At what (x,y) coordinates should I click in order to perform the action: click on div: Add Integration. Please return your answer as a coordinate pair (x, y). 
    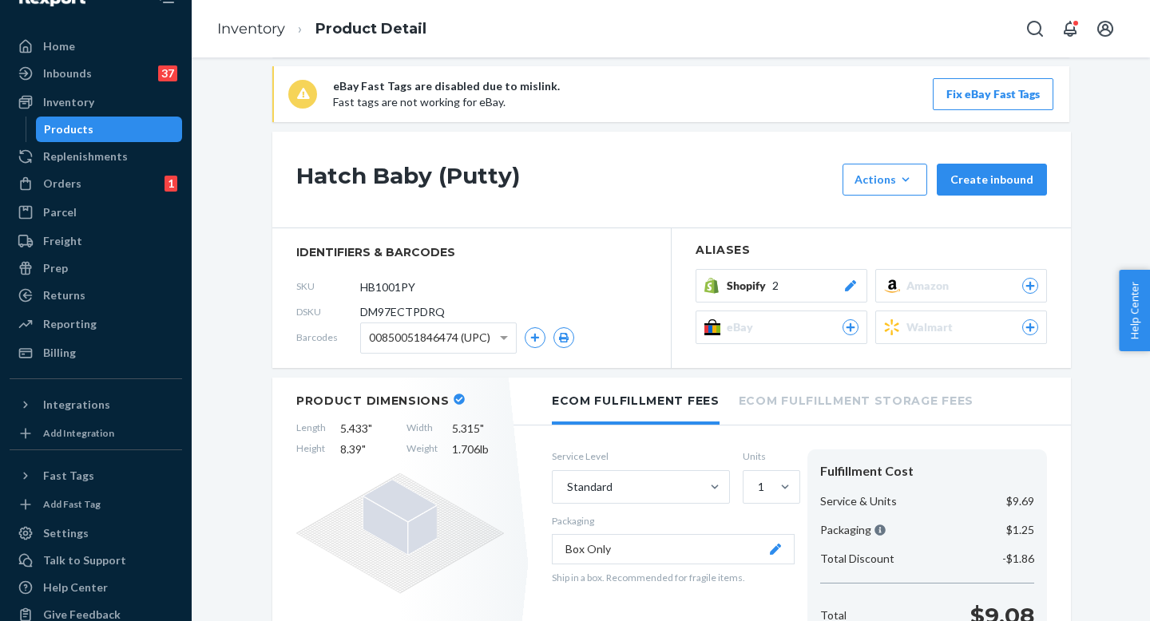
    Looking at the image, I should click on (78, 433).